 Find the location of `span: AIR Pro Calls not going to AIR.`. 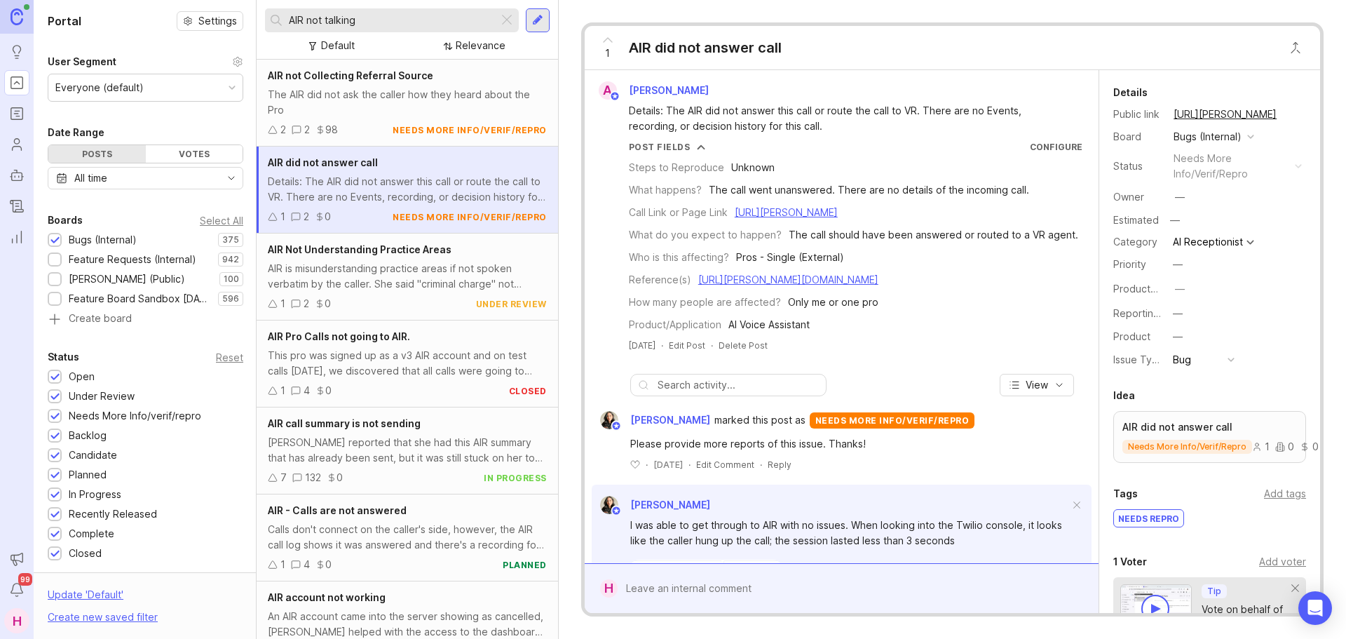

span: AIR Pro Calls not going to AIR. is located at coordinates (339, 336).